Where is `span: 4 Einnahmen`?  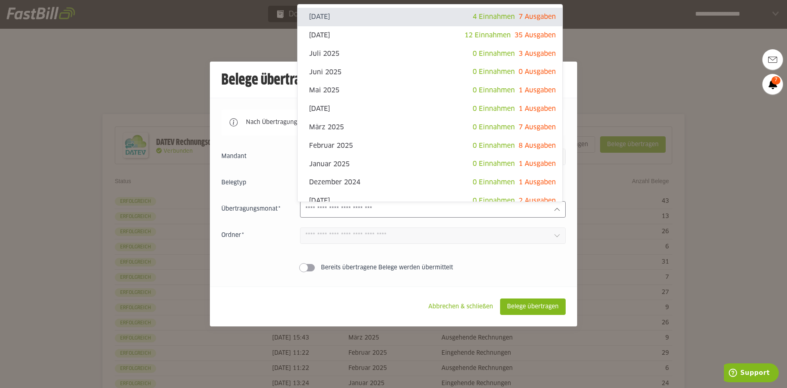
span: 4 Einnahmen is located at coordinates (494, 17).